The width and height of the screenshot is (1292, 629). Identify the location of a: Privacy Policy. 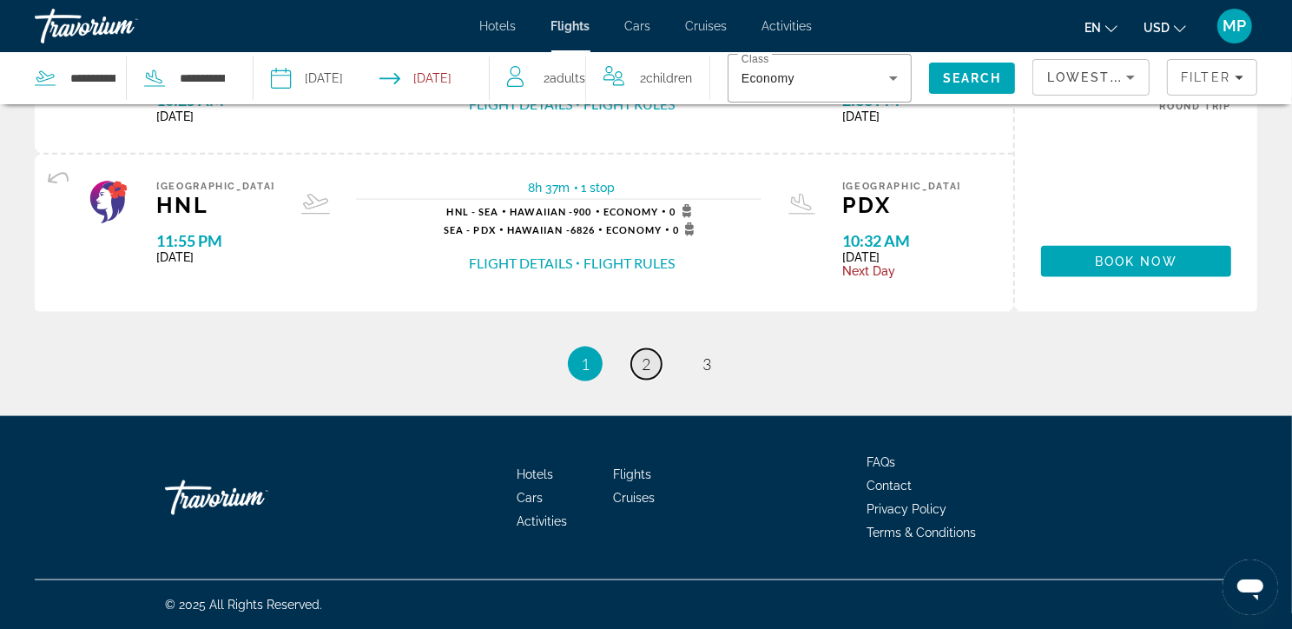
(906, 509).